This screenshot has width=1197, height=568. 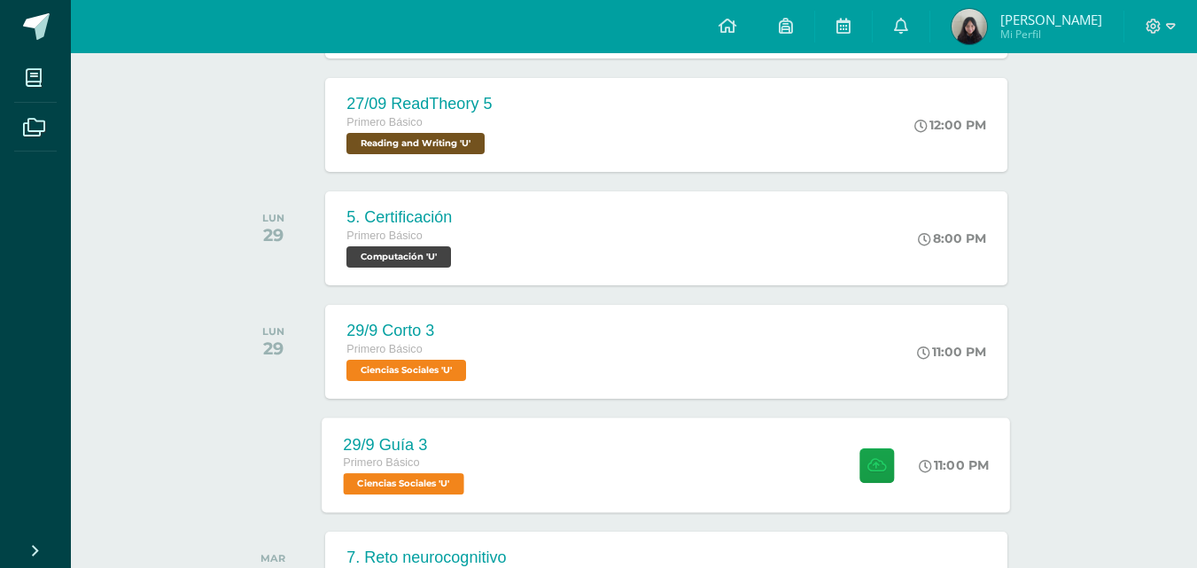 I want to click on div: 5. Certificación, so click(x=400, y=217).